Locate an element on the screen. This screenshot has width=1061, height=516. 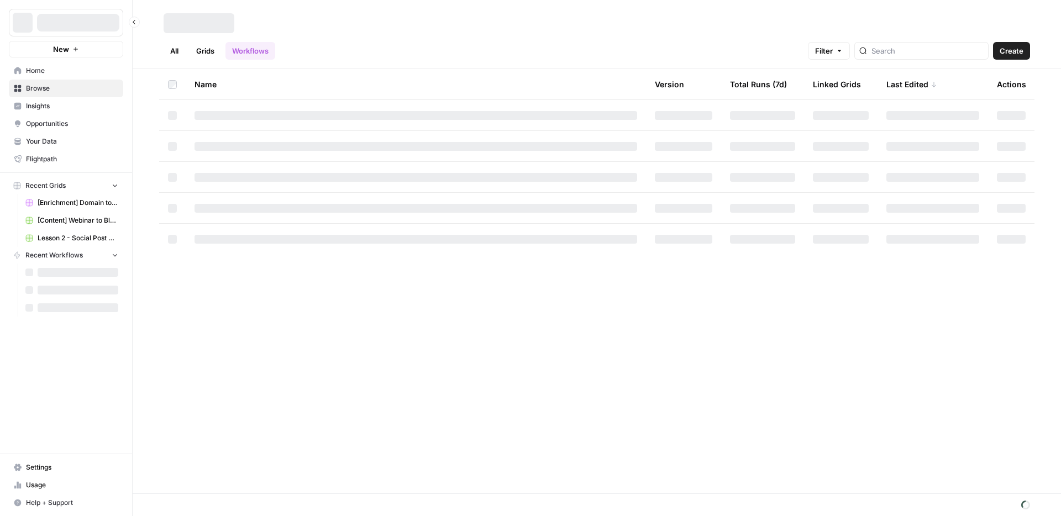
input: Search is located at coordinates (927, 51).